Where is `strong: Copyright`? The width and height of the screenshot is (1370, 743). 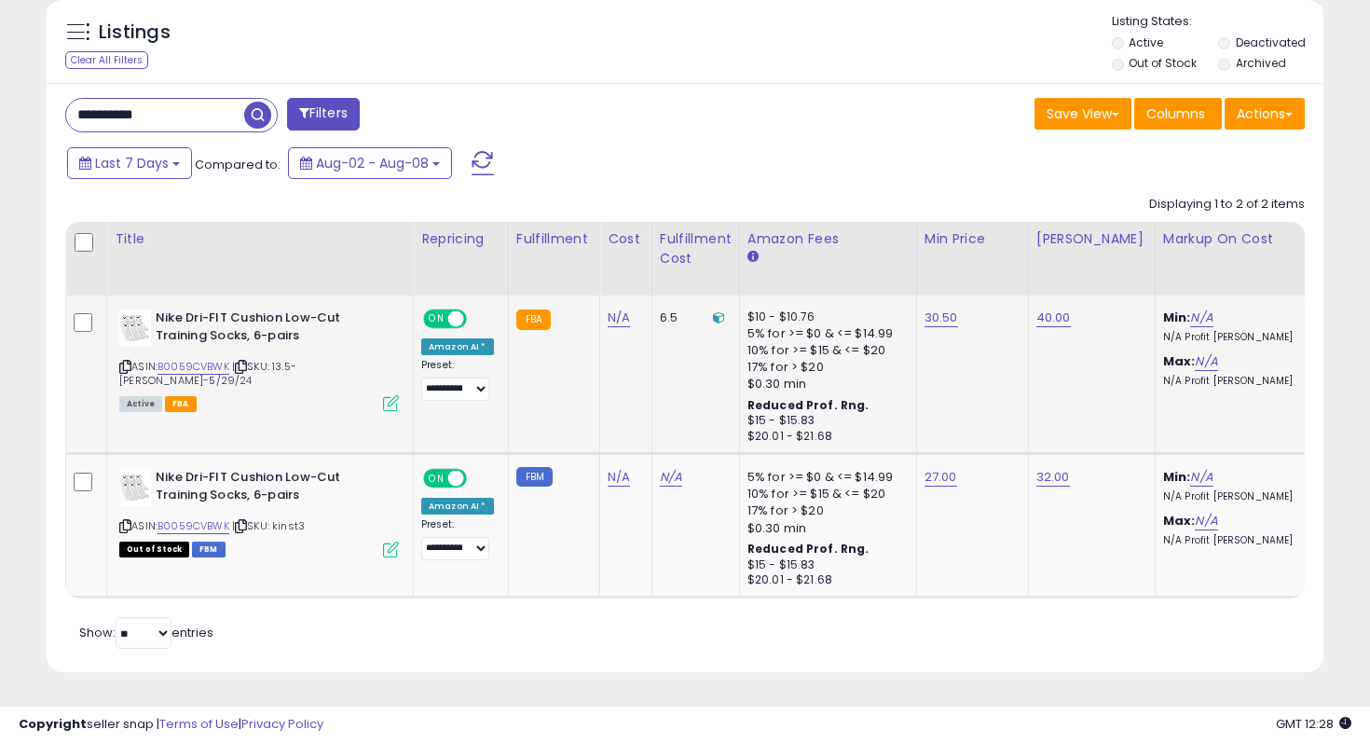 strong: Copyright is located at coordinates (52, 723).